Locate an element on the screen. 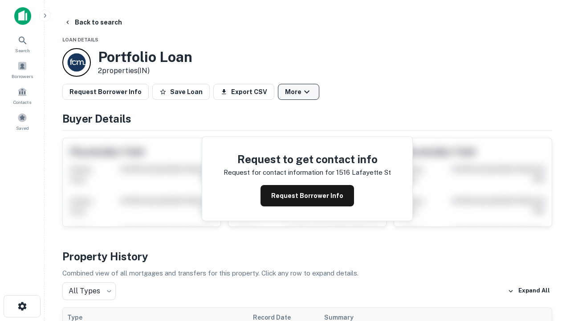 The image size is (570, 321). img: capitalize-icon.png is located at coordinates (23, 16).